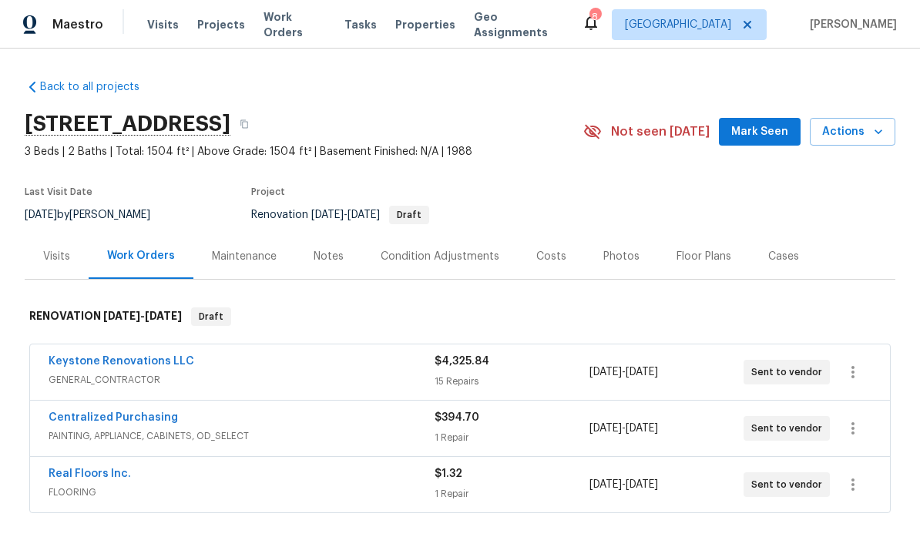  Describe the element at coordinates (163, 25) in the screenshot. I see `span: Visits` at that location.